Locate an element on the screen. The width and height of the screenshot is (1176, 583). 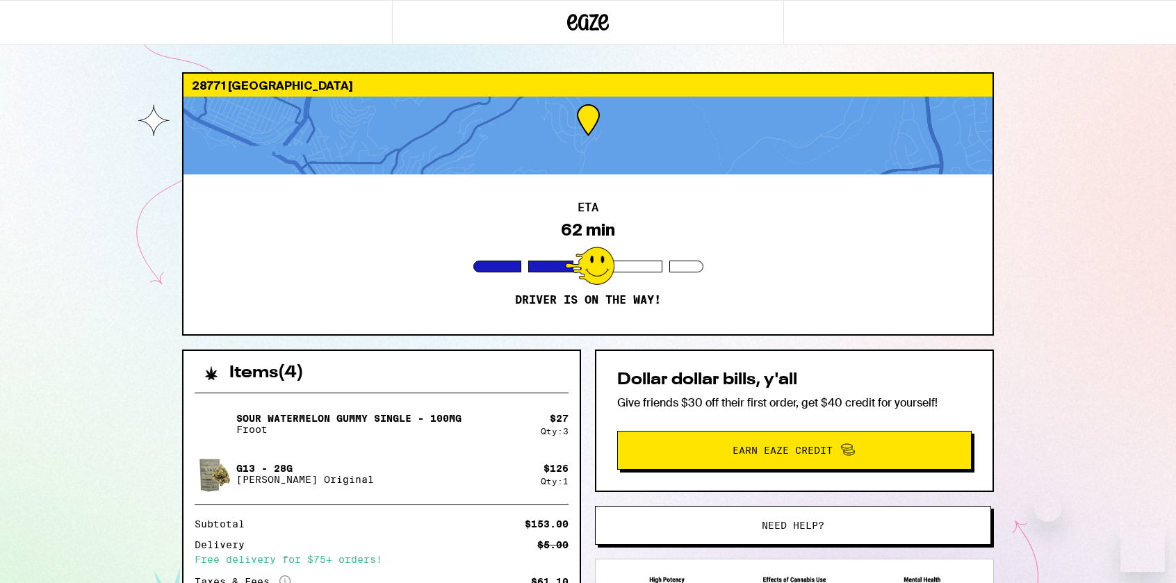
span: Need help? is located at coordinates (793, 526).